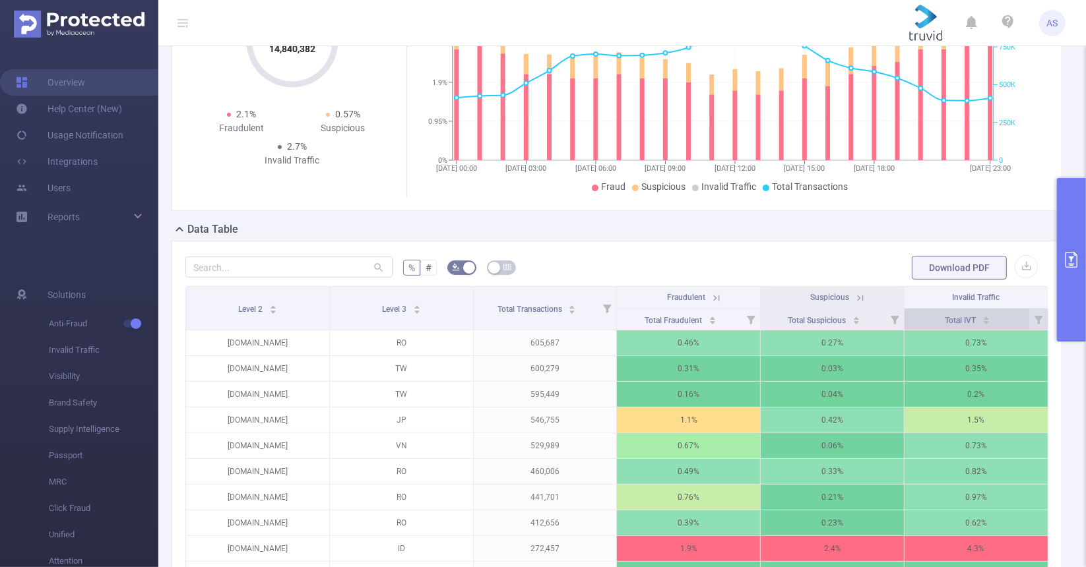  What do you see at coordinates (401, 446) in the screenshot?
I see `p: VN` at bounding box center [401, 446].